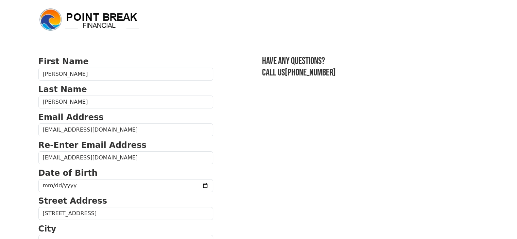 The image size is (517, 239). What do you see at coordinates (370, 61) in the screenshot?
I see `h3: Have any questions?` at bounding box center [370, 61].